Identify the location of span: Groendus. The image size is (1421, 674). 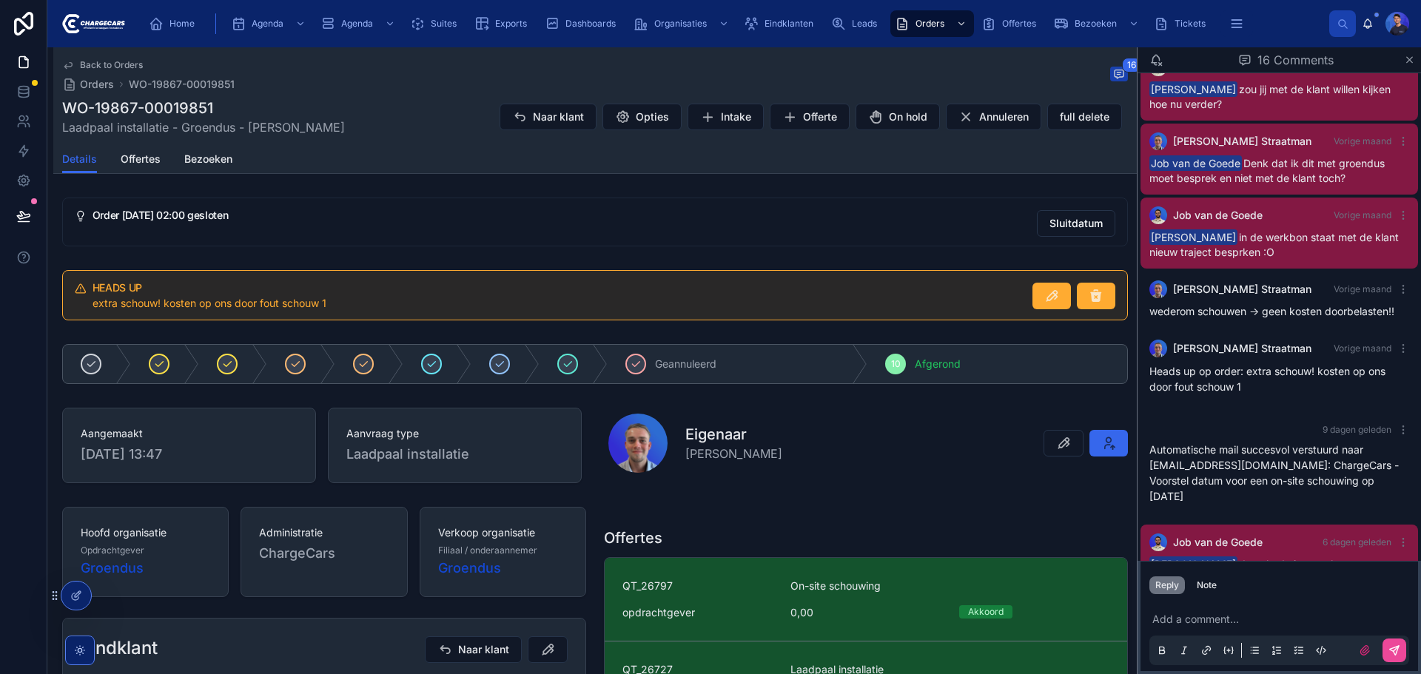
(112, 568).